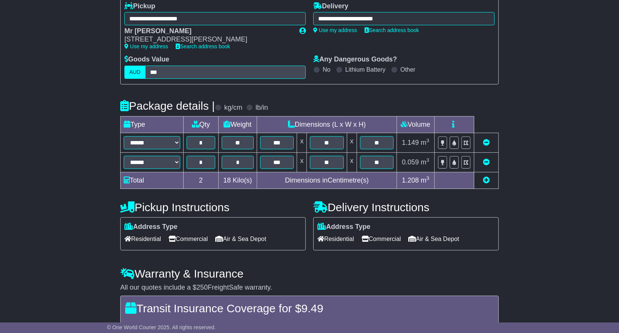 This screenshot has width=619, height=333. What do you see at coordinates (309, 273) in the screenshot?
I see `h4: Warranty & Insurance` at bounding box center [309, 273].